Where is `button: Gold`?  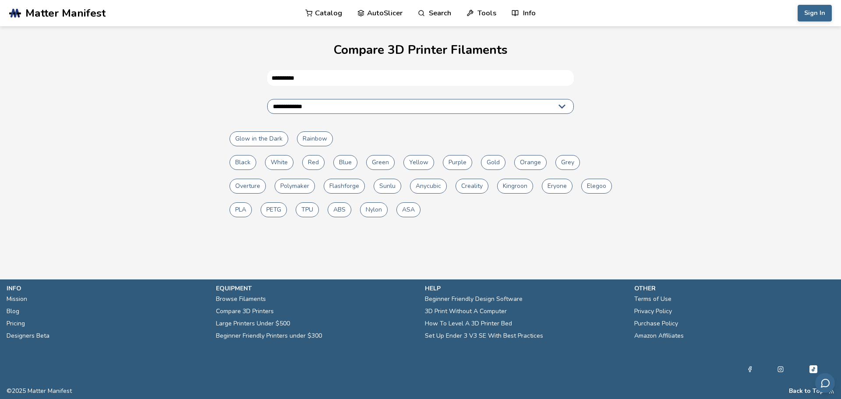
button: Gold is located at coordinates (493, 162).